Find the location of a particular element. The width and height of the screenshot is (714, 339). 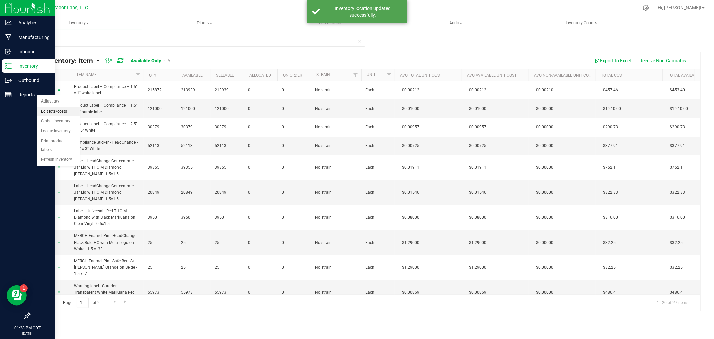

span: Plants is located at coordinates (204, 23).